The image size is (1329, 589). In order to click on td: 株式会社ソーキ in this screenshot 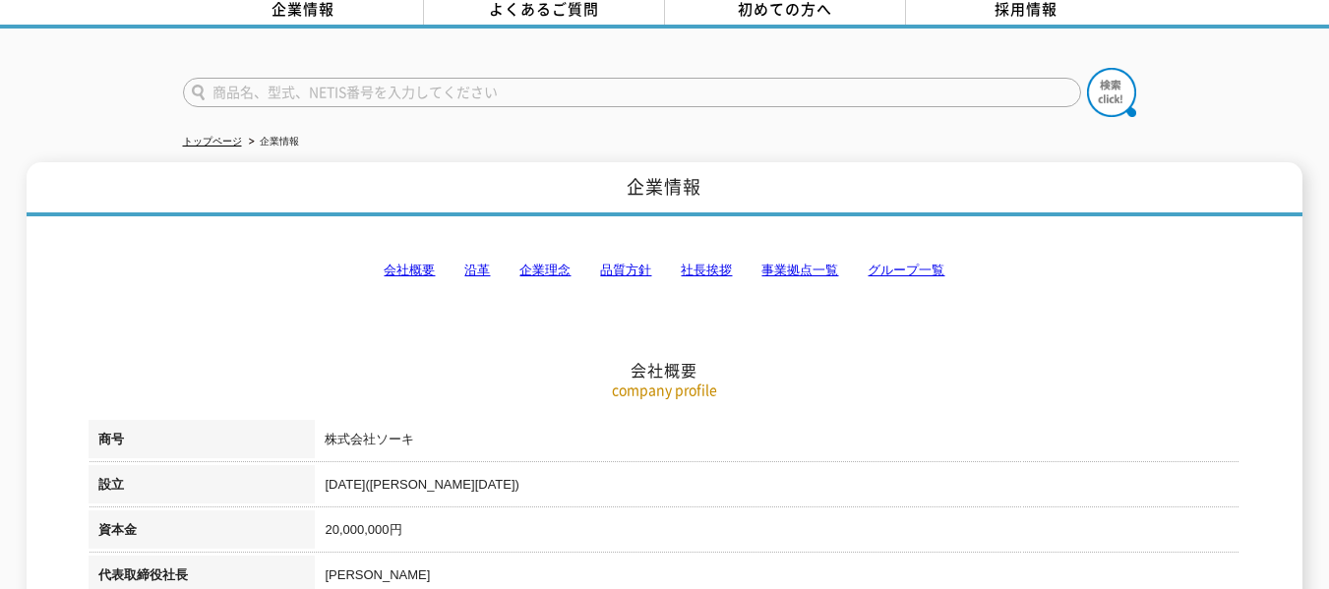, I will do `click(777, 443)`.